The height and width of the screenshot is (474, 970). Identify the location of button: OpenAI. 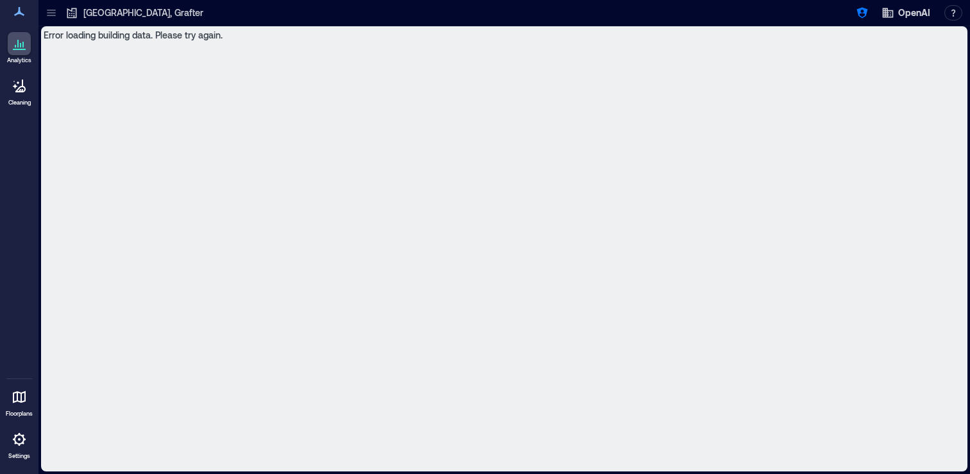
(906, 13).